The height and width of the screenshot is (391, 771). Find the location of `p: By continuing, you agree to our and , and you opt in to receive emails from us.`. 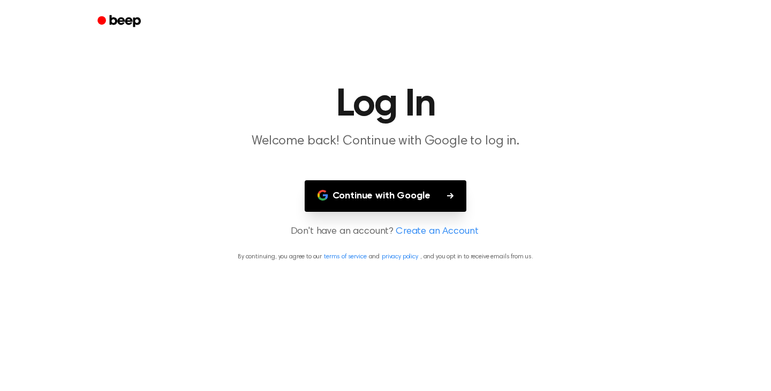

p: By continuing, you agree to our and , and you opt in to receive emails from us. is located at coordinates (386, 257).